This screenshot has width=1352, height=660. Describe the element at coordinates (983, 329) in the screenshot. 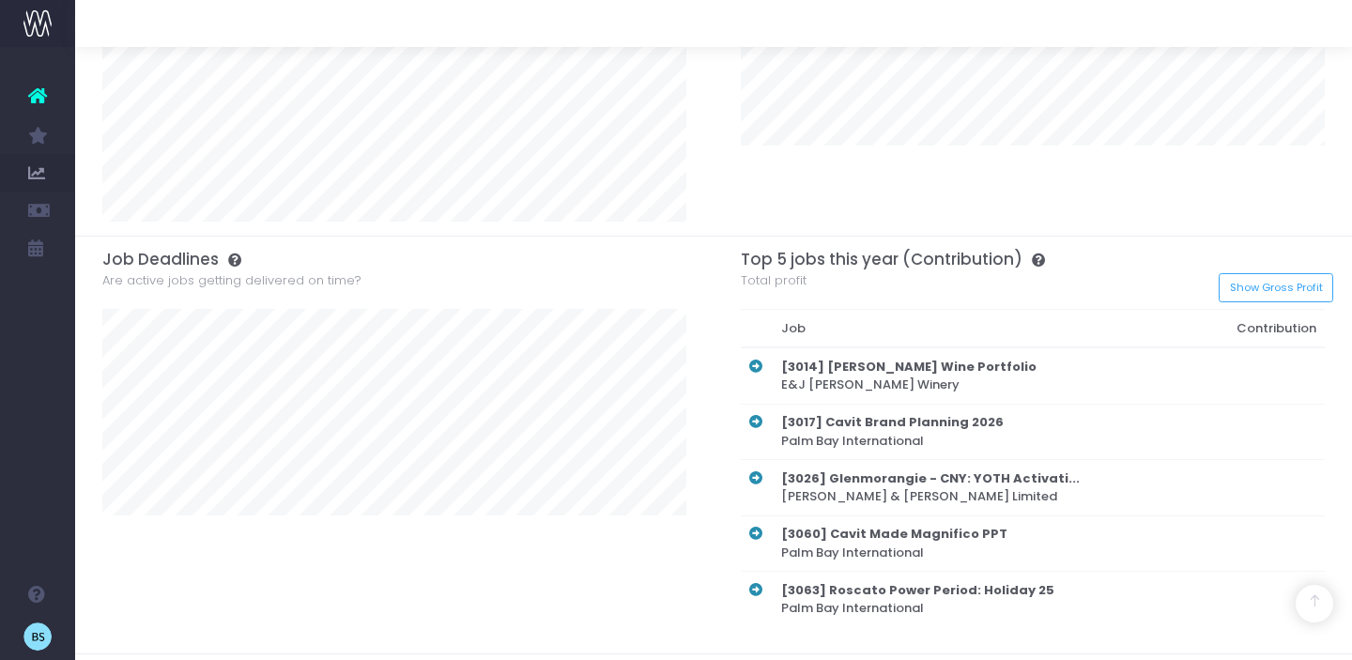

I see `th: Job` at that location.